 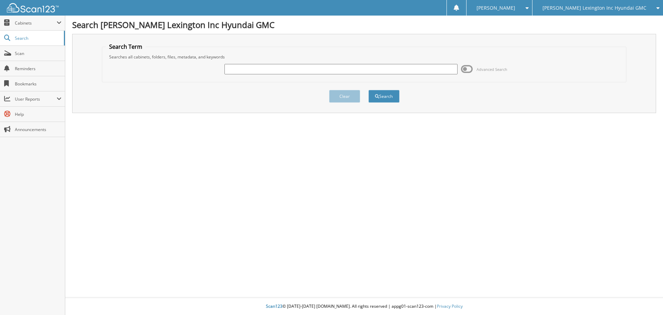 I want to click on span: User Reports, so click(x=36, y=99).